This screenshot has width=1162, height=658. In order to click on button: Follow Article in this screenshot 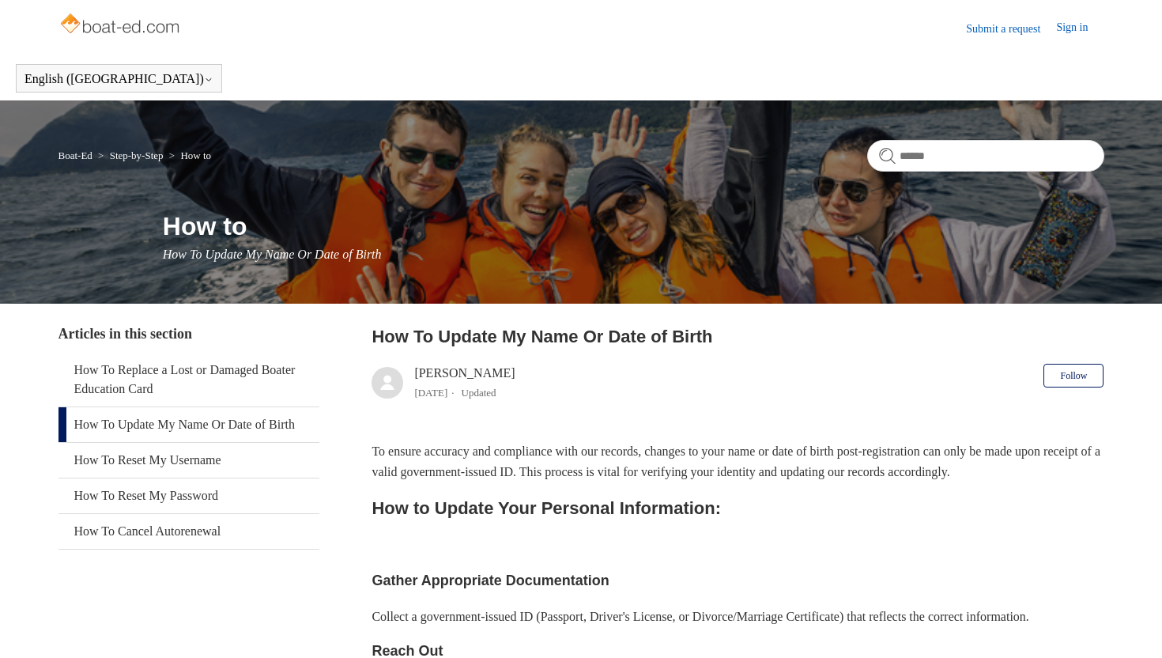, I will do `click(1073, 375)`.